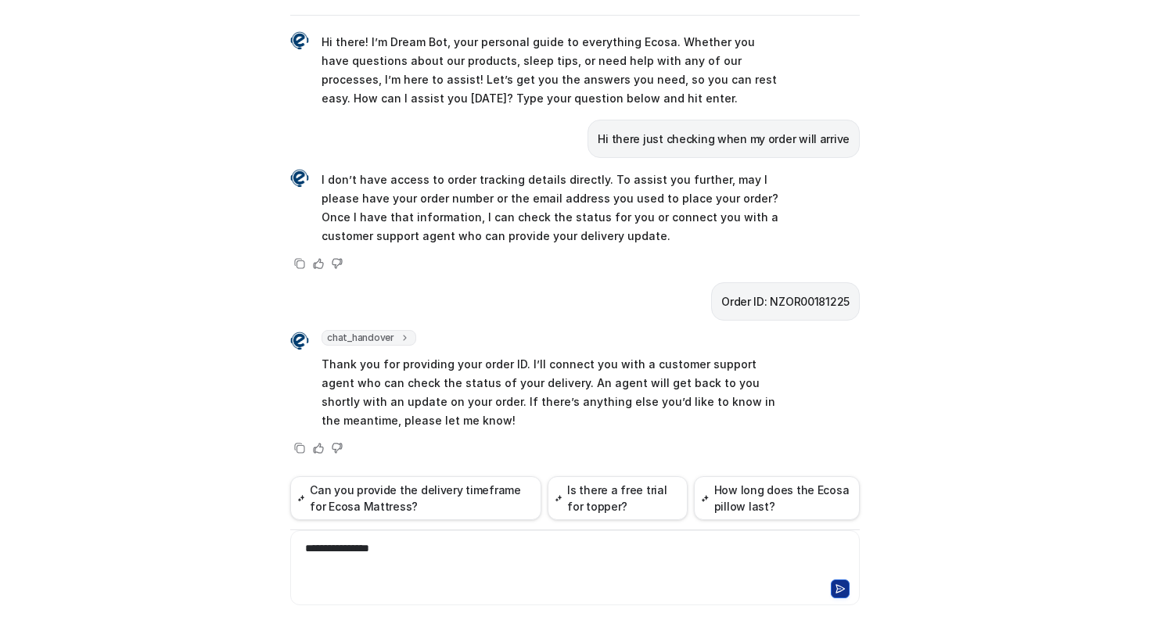 This screenshot has width=1150, height=624. What do you see at coordinates (785, 302) in the screenshot?
I see `p: Order ID: NZOR00181225` at bounding box center [785, 302].